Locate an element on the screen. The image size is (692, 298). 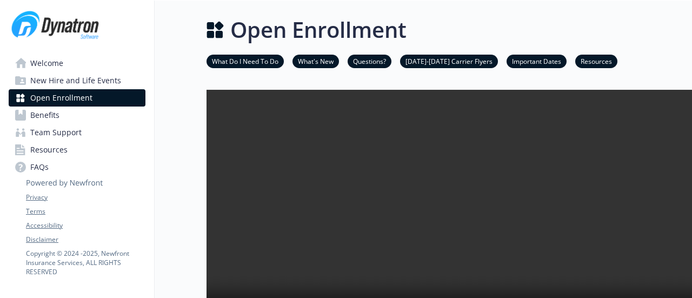
span: Welcome is located at coordinates (46, 63).